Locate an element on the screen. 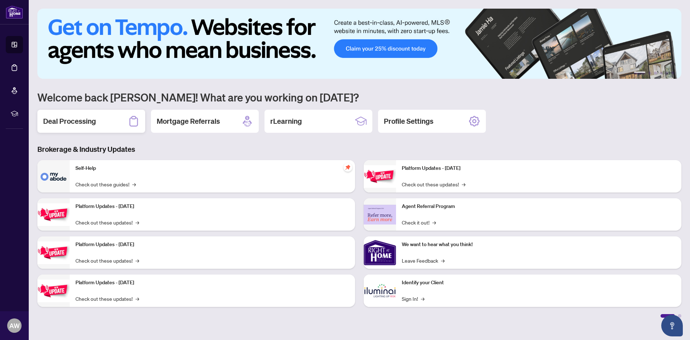 The height and width of the screenshot is (340, 690). h2: Mortgage Referrals is located at coordinates (188, 121).